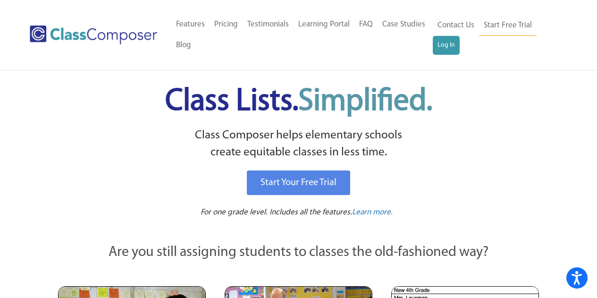  What do you see at coordinates (93, 35) in the screenshot?
I see `img: Class Composer` at bounding box center [93, 35].